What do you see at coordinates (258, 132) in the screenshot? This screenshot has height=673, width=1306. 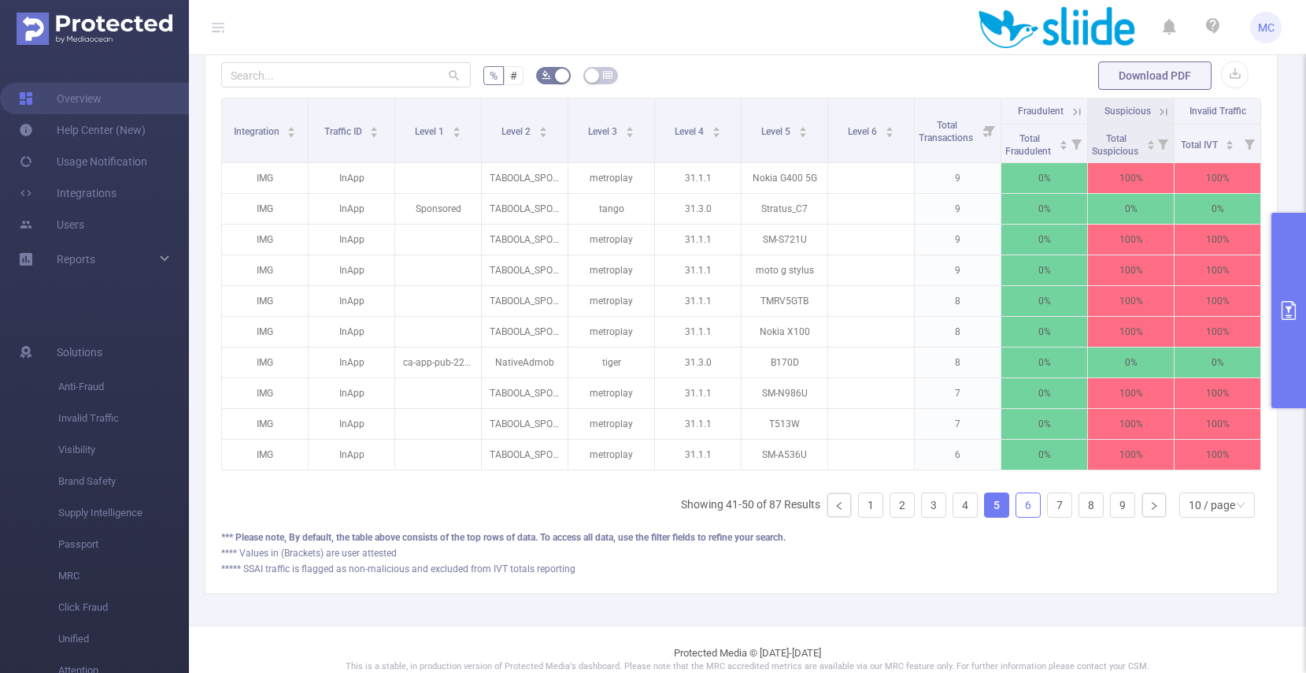 I see `span: Integration` at bounding box center [258, 132].